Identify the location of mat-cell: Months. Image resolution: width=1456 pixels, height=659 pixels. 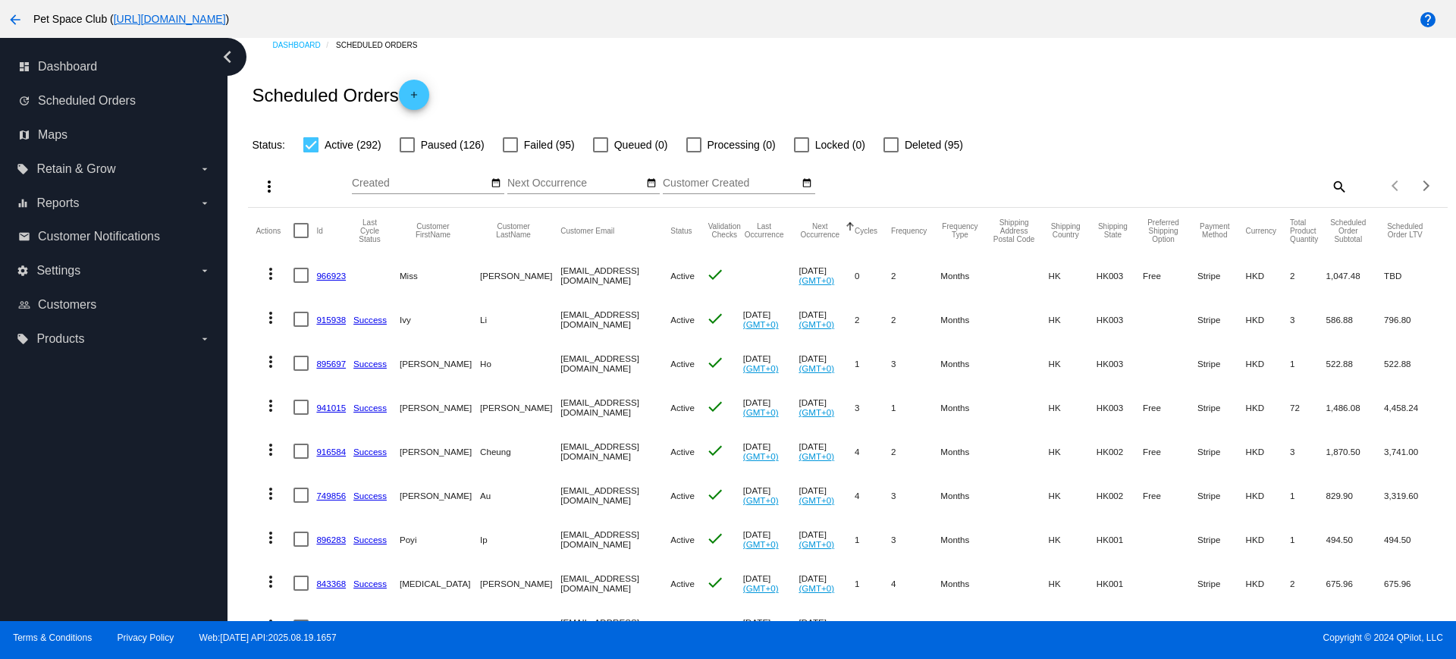
(966, 539).